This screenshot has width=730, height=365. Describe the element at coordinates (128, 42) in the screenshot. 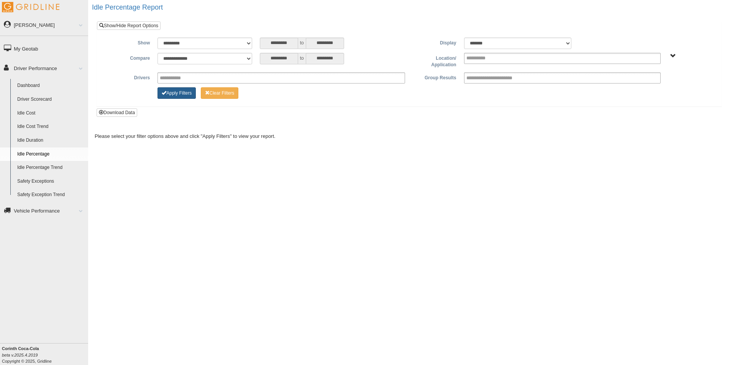

I see `label: Show` at that location.